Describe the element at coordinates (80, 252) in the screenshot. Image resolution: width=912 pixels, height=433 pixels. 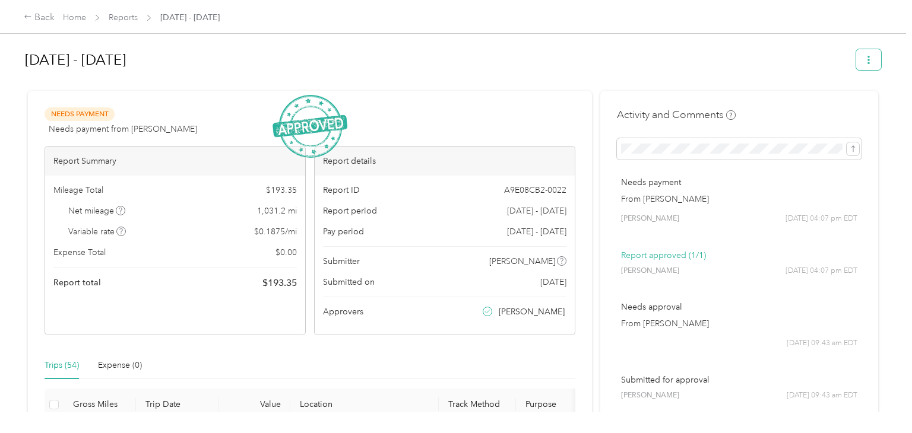
I see `span: Expense Total` at that location.